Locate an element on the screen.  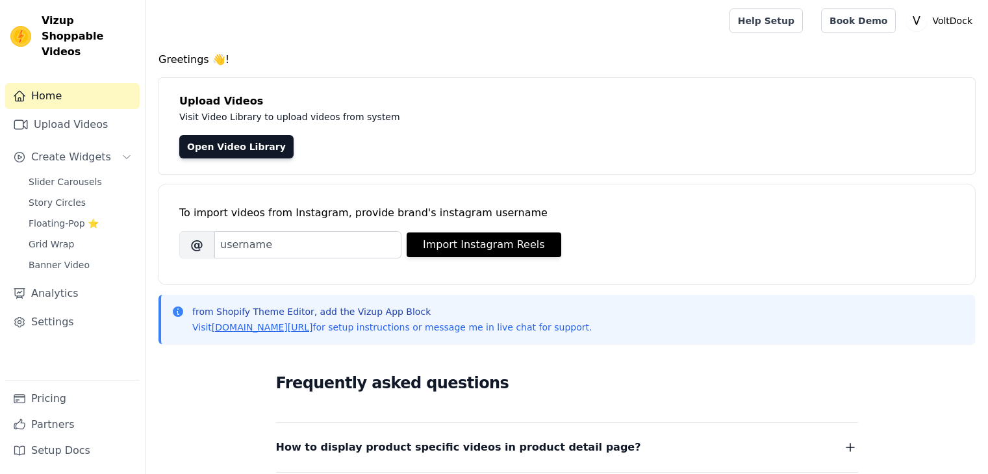
a: Home is located at coordinates (72, 96).